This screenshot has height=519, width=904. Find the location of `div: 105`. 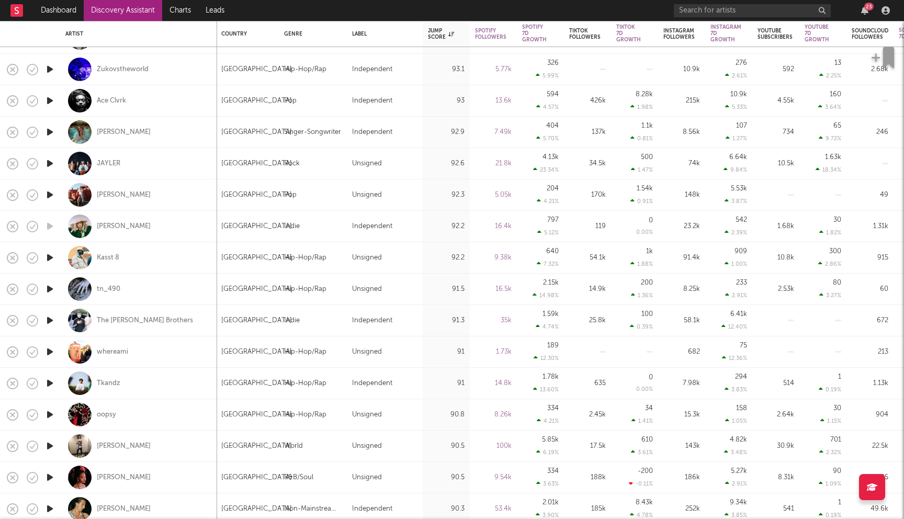

div: 105 is located at coordinates (870, 478).